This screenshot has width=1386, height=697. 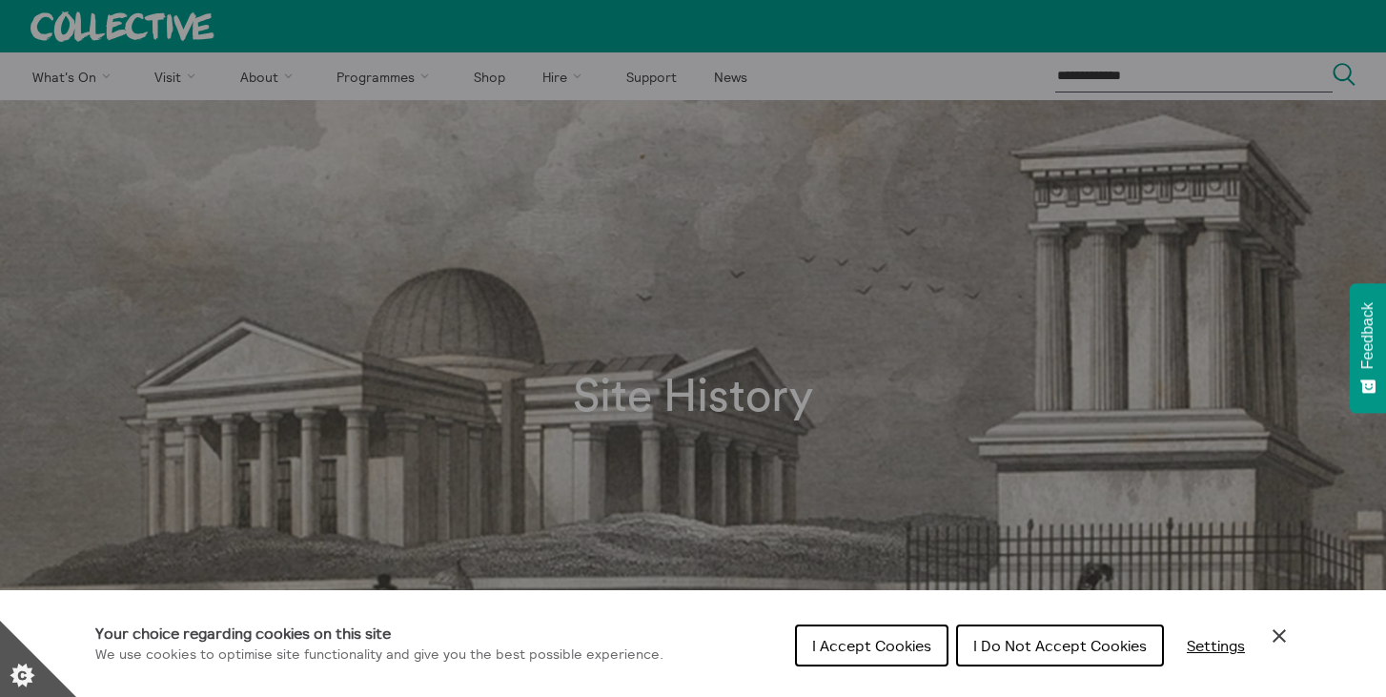 What do you see at coordinates (871, 645) in the screenshot?
I see `span: I Accept Cookies` at bounding box center [871, 645].